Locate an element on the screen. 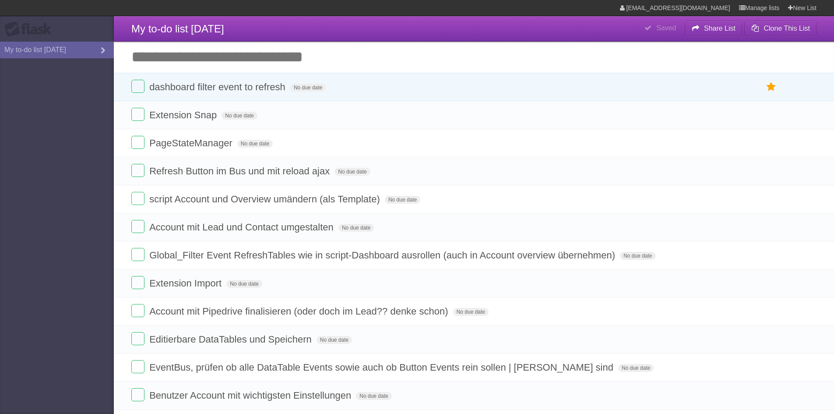 This screenshot has height=414, width=834. span: PageStateManager is located at coordinates (192, 143).